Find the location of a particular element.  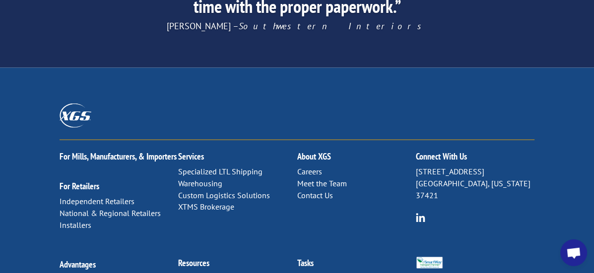

a: For Retailers is located at coordinates (79, 186).